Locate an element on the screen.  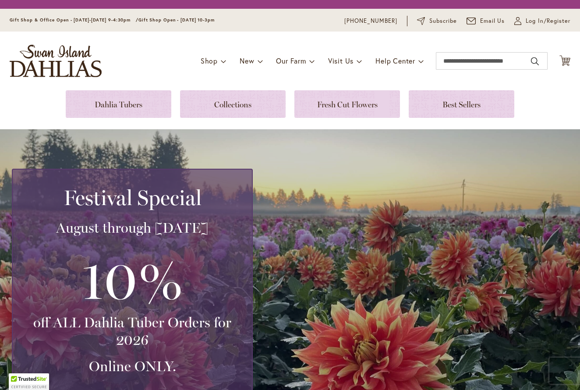
a: Log In/Register is located at coordinates (542, 21).